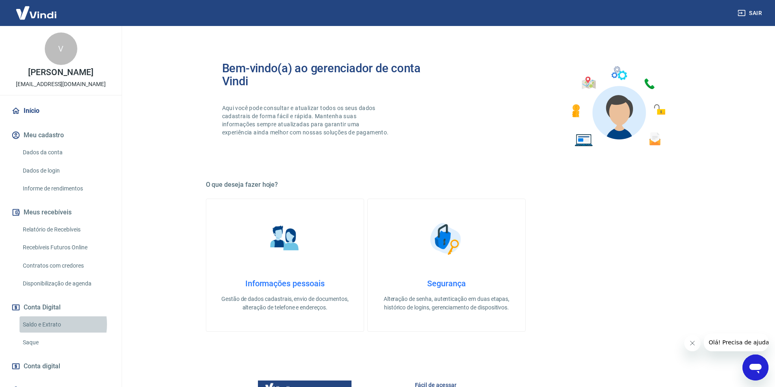 The height and width of the screenshot is (387, 775). I want to click on button: Meus recebíveis, so click(61, 213).